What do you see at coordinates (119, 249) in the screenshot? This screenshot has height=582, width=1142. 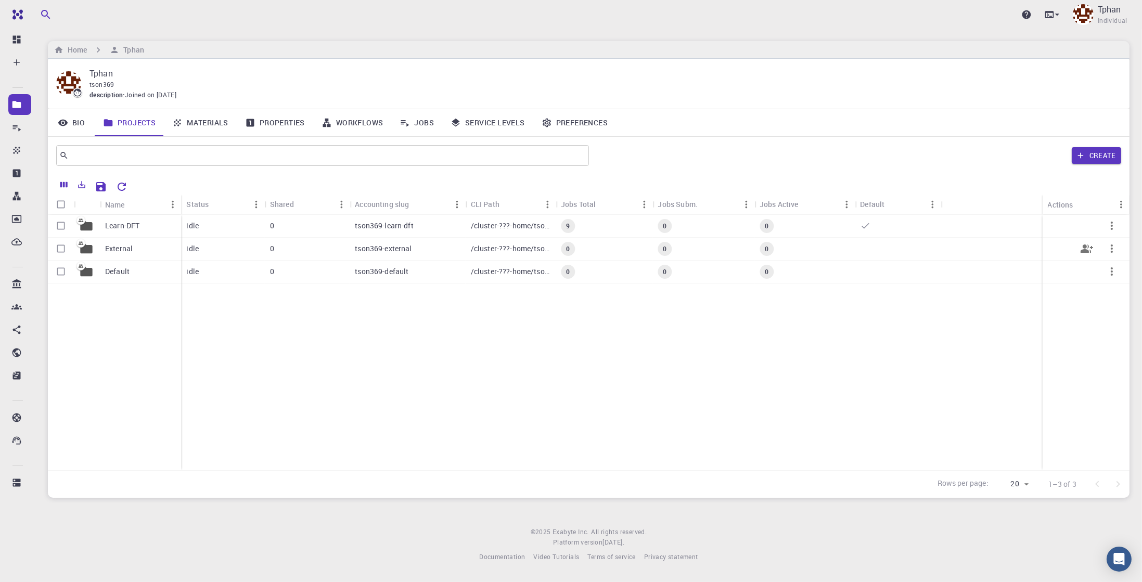 I see `p: External` at bounding box center [119, 249].